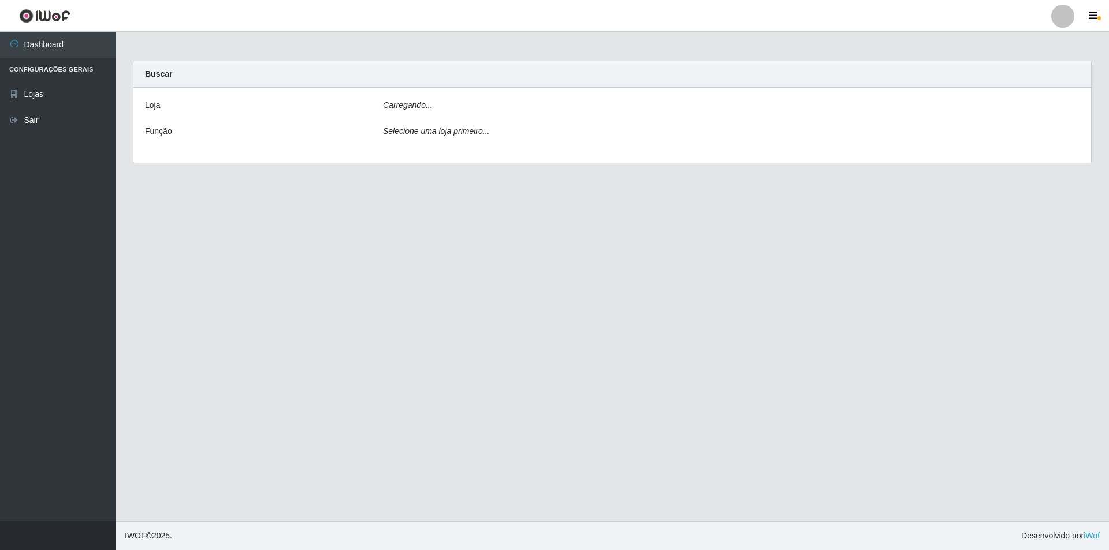 This screenshot has width=1109, height=550. Describe the element at coordinates (44, 16) in the screenshot. I see `img: CoreUI Logo` at that location.